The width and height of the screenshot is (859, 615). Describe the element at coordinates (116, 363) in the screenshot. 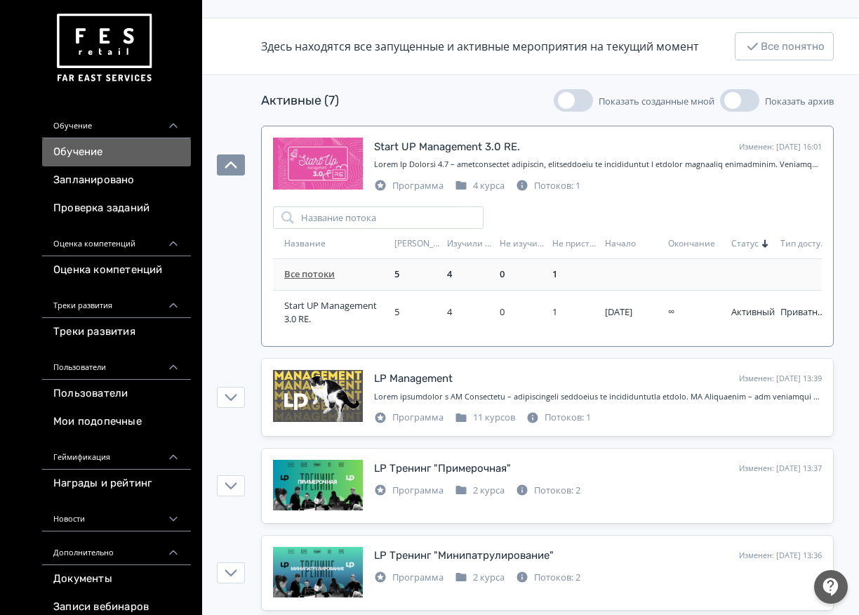

I see `div: Пользователи` at that location.